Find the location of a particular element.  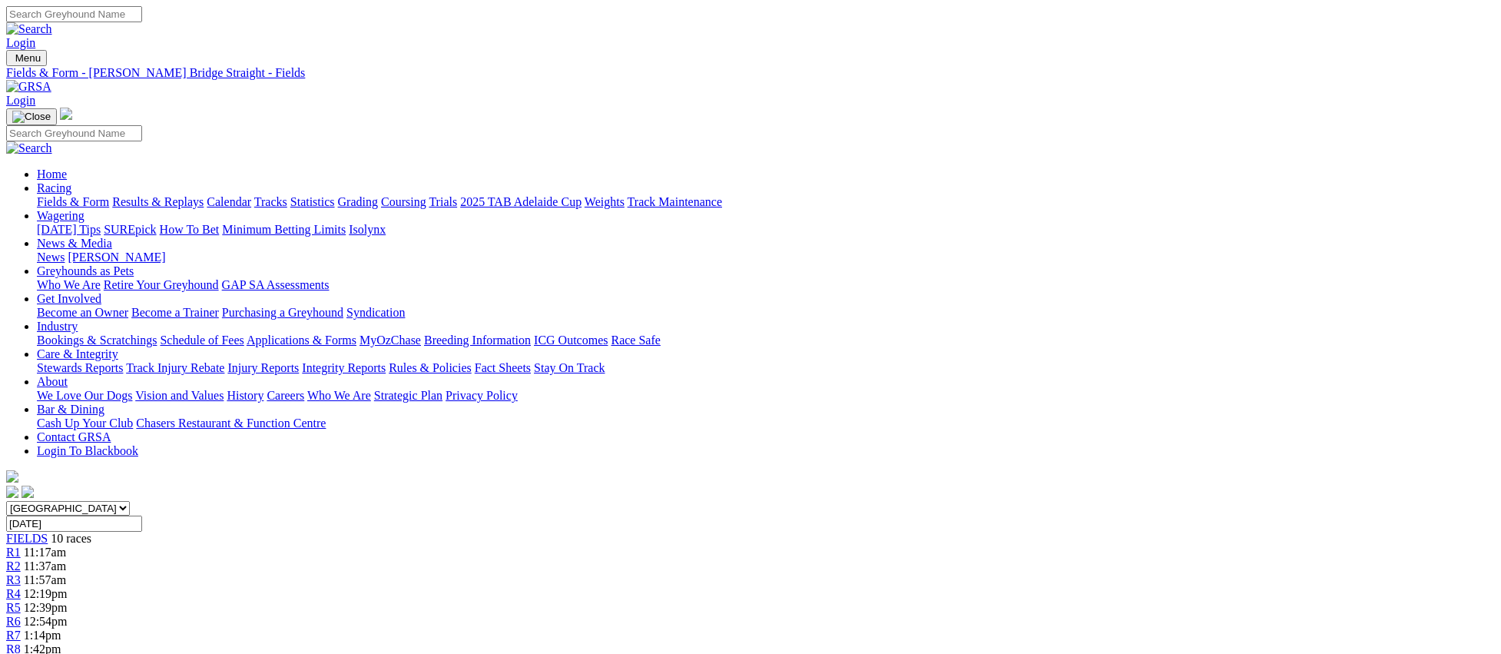

span: 12:19pm is located at coordinates (45, 593).